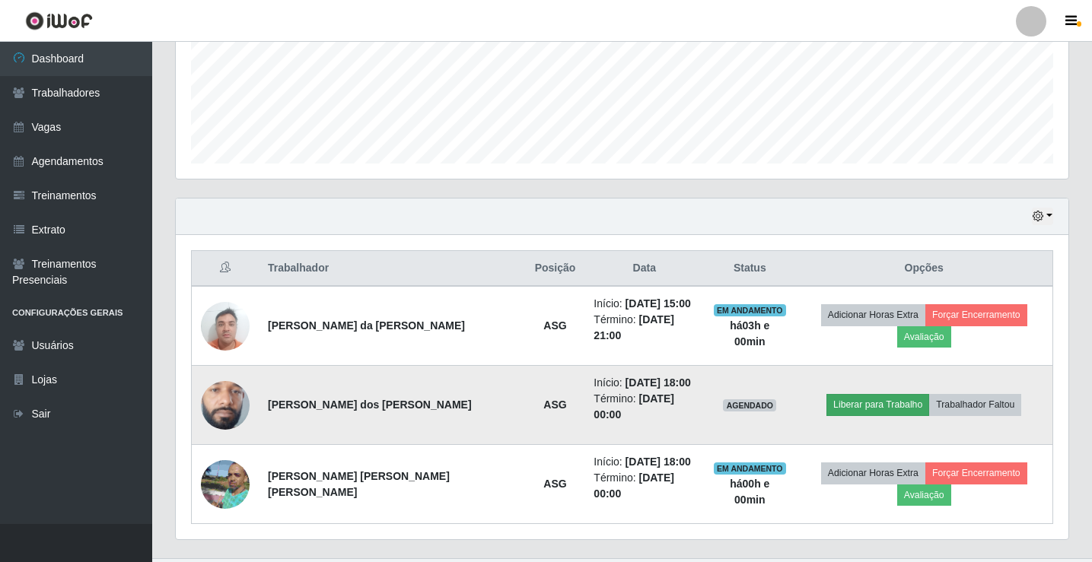 The width and height of the screenshot is (1092, 562). Describe the element at coordinates (923, 269) in the screenshot. I see `th: Opções` at that location.